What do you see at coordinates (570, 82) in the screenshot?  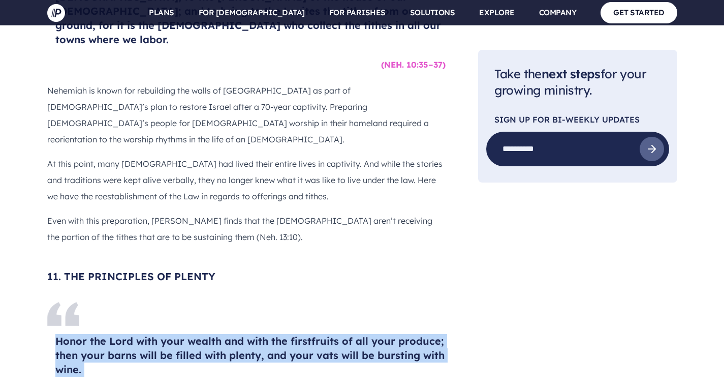 I see `span: Take the for your growing ministry.` at bounding box center [570, 82].